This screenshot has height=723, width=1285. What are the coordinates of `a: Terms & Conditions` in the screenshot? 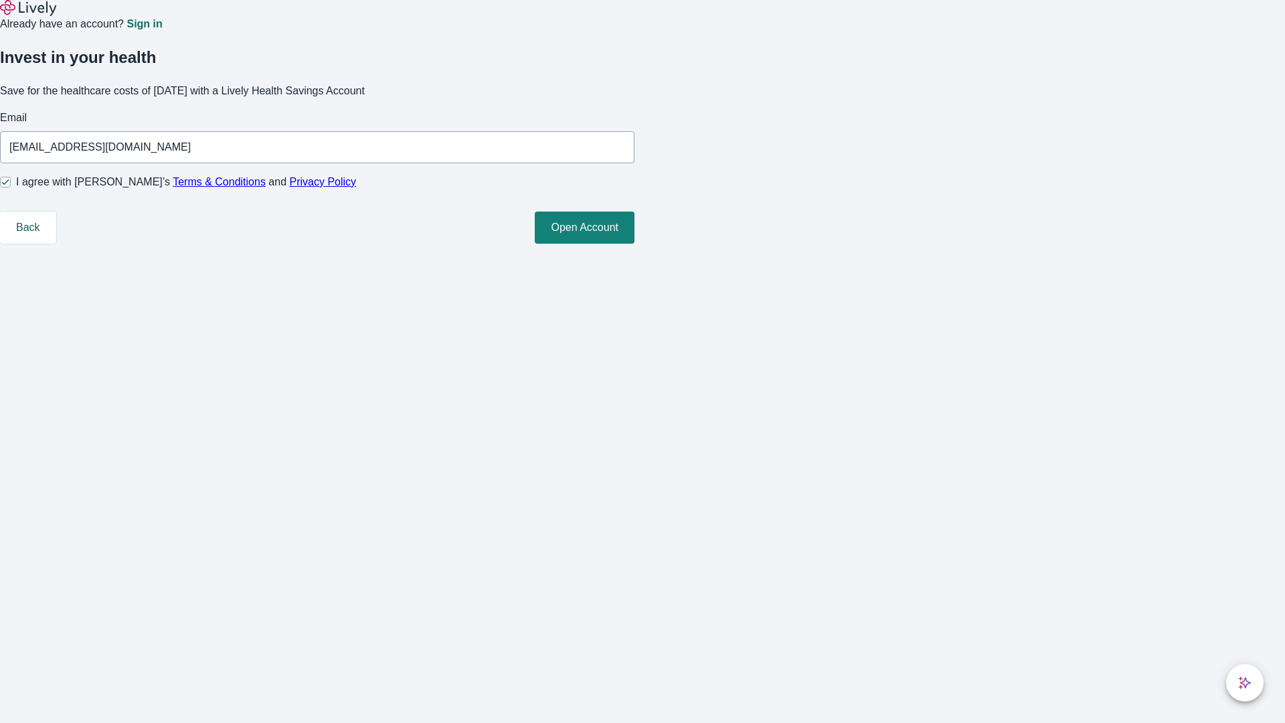 It's located at (219, 181).